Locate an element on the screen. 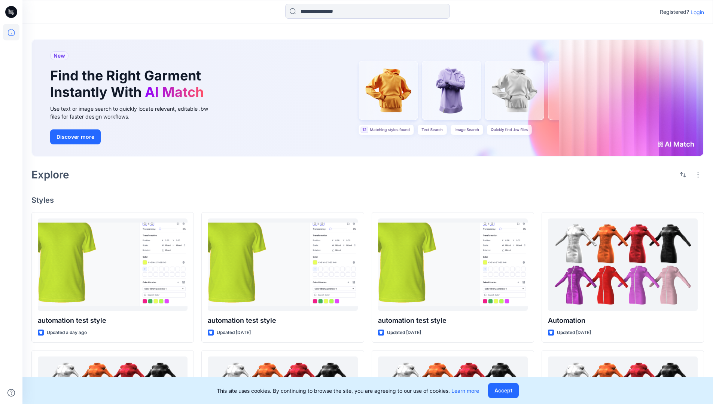 The height and width of the screenshot is (404, 713). a: Discover more is located at coordinates (75, 137).